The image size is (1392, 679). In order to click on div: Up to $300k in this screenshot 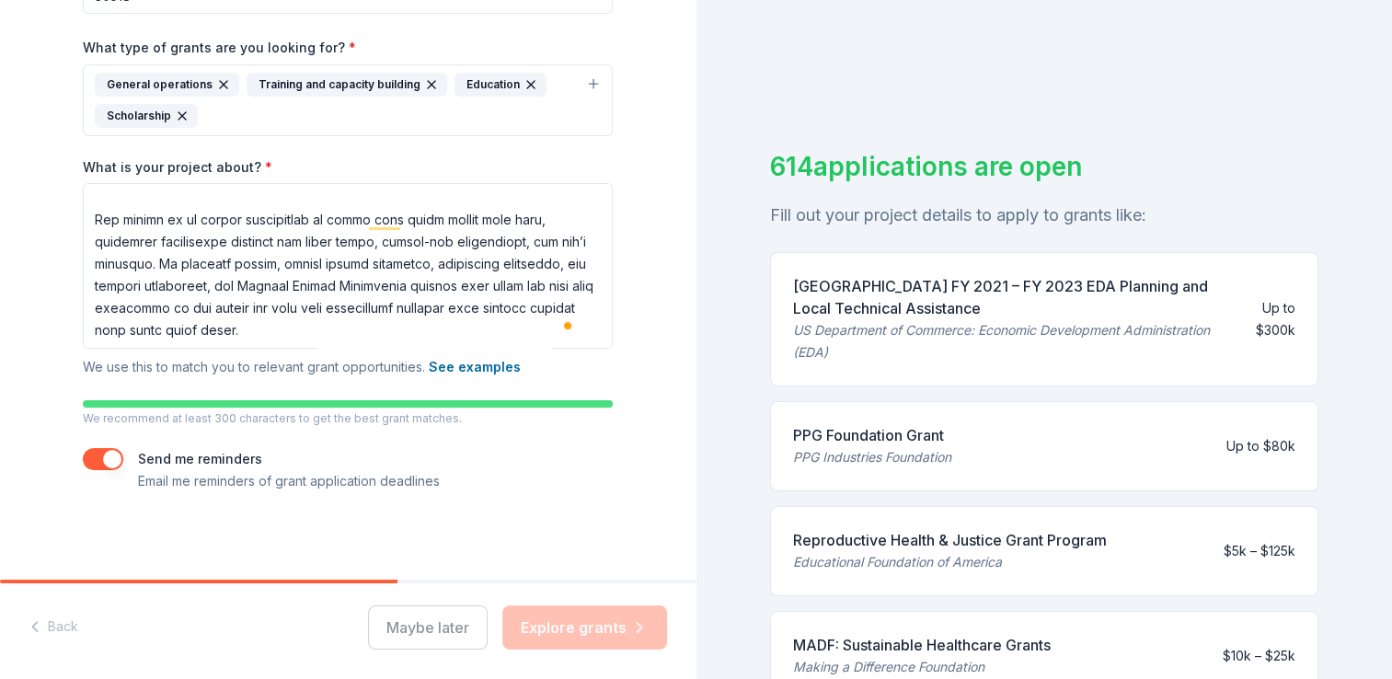, I will do `click(1268, 319)`.